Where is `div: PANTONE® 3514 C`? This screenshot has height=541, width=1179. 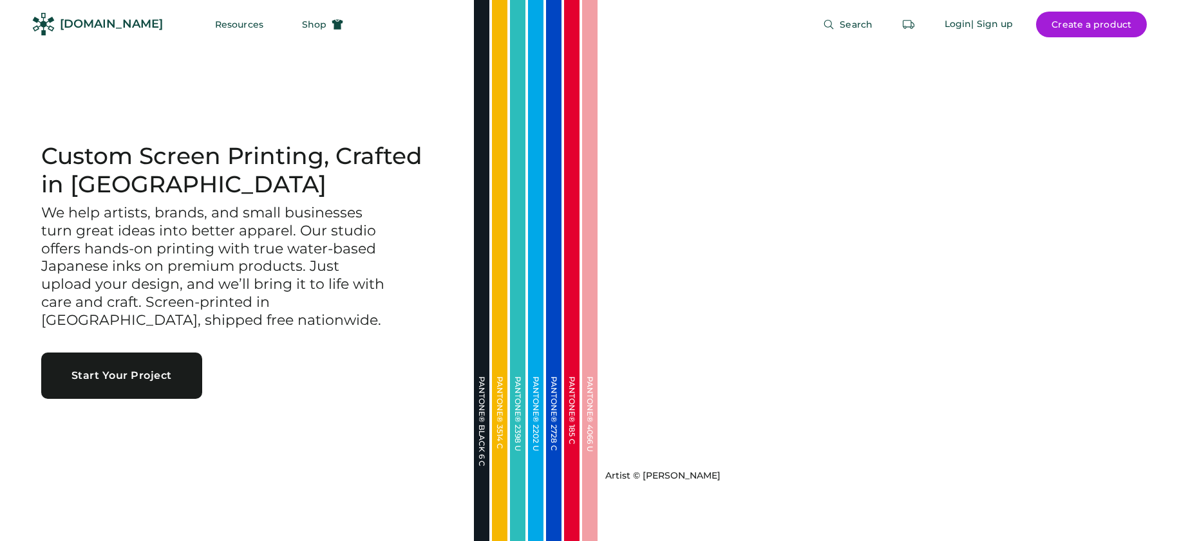 div: PANTONE® 3514 C is located at coordinates (500, 441).